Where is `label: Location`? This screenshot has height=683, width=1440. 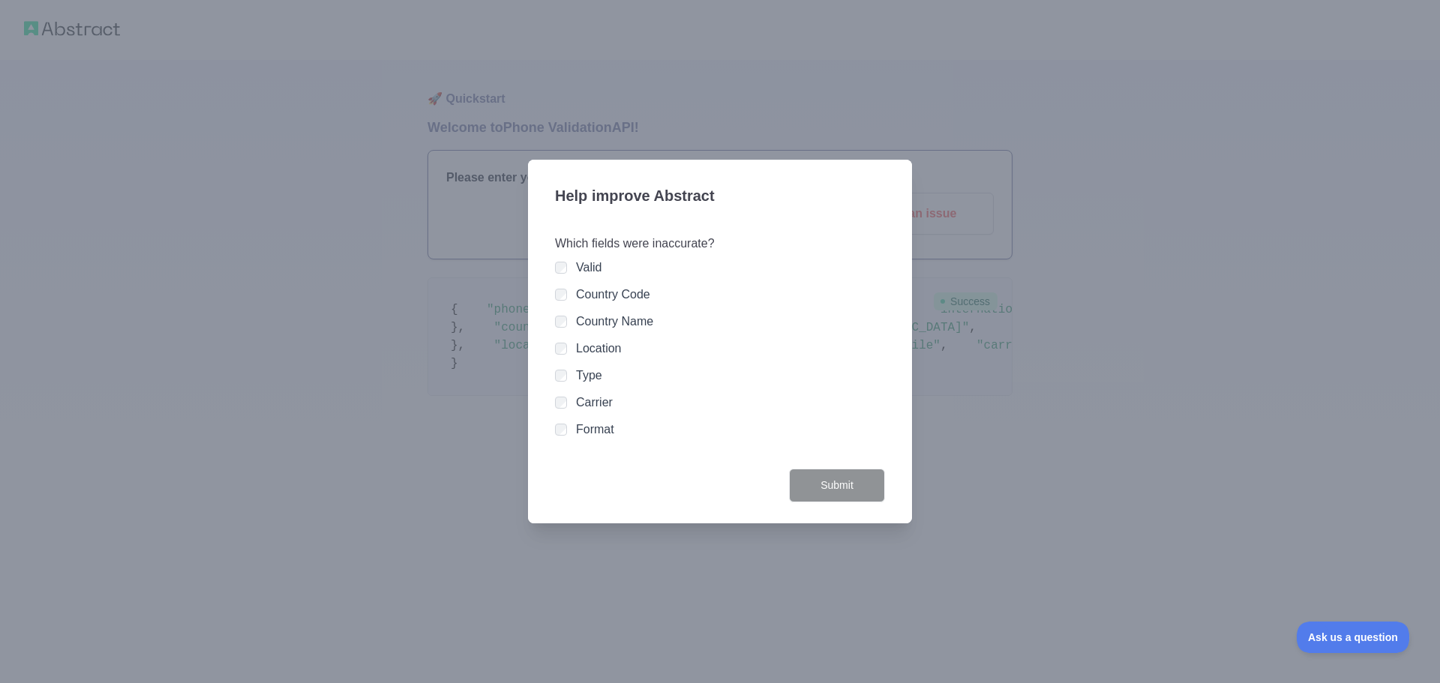
label: Location is located at coordinates (598, 348).